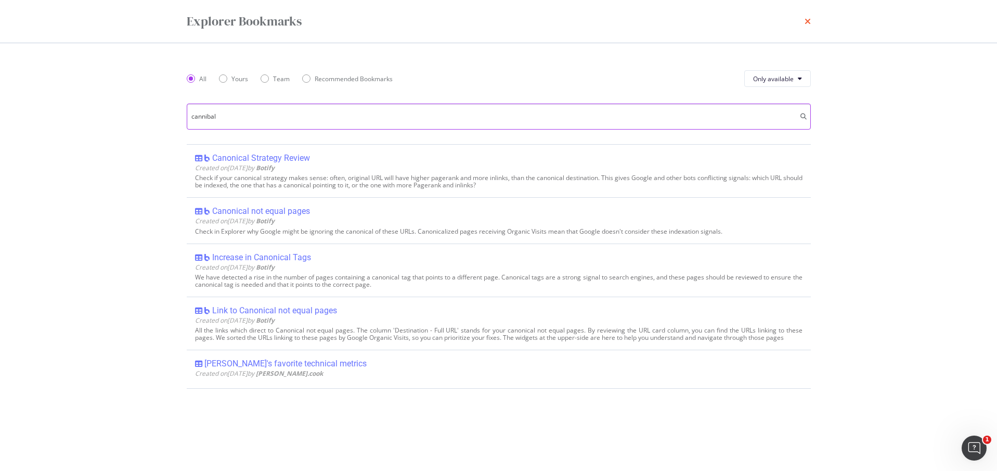 This screenshot has height=471, width=997. Describe the element at coordinates (261, 158) in the screenshot. I see `div: Canonical Strategy Review` at that location.